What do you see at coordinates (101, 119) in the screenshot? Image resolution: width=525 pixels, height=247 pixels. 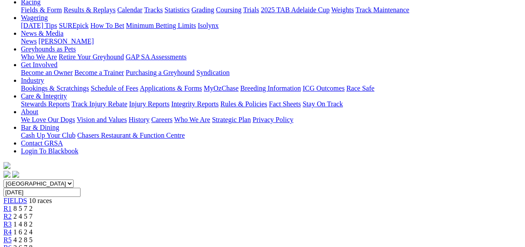 I see `a: Vision and Values` at bounding box center [101, 119].